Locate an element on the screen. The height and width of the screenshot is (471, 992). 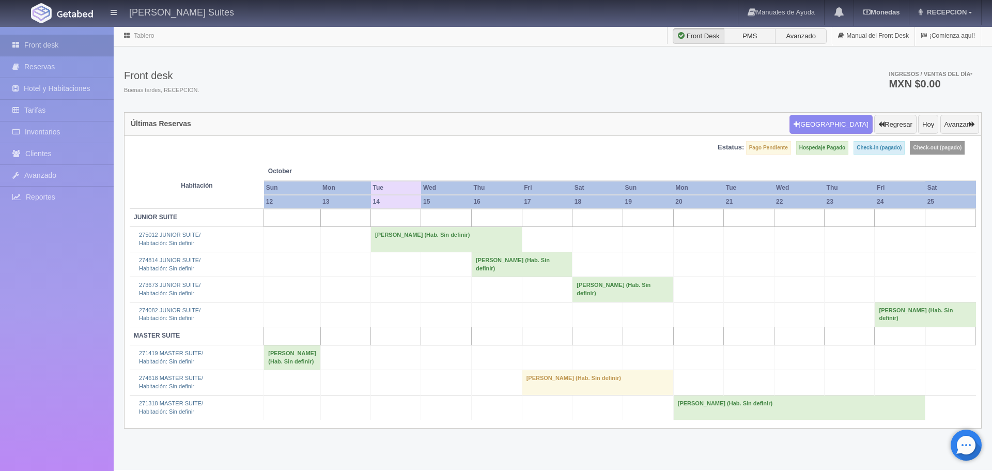
a: 271318 MASTER SUITE/Habitación: Sin definir is located at coordinates (171, 407).